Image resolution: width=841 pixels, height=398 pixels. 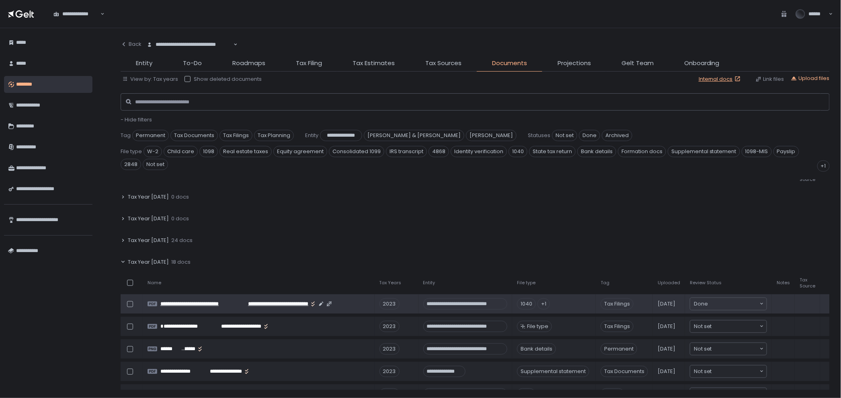 What do you see at coordinates (637, 63) in the screenshot?
I see `span: Gelt Team` at bounding box center [637, 63].